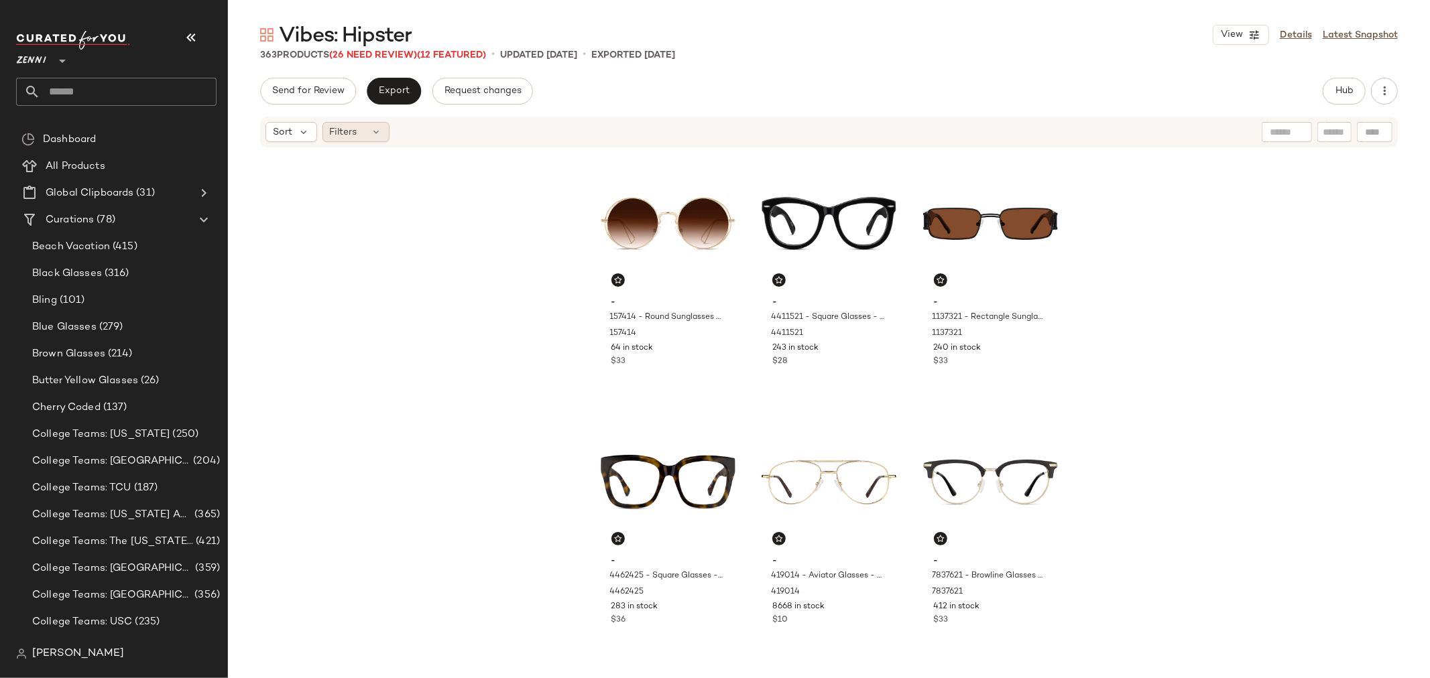 The image size is (1430, 678). What do you see at coordinates (393, 91) in the screenshot?
I see `button: Export` at bounding box center [393, 91].